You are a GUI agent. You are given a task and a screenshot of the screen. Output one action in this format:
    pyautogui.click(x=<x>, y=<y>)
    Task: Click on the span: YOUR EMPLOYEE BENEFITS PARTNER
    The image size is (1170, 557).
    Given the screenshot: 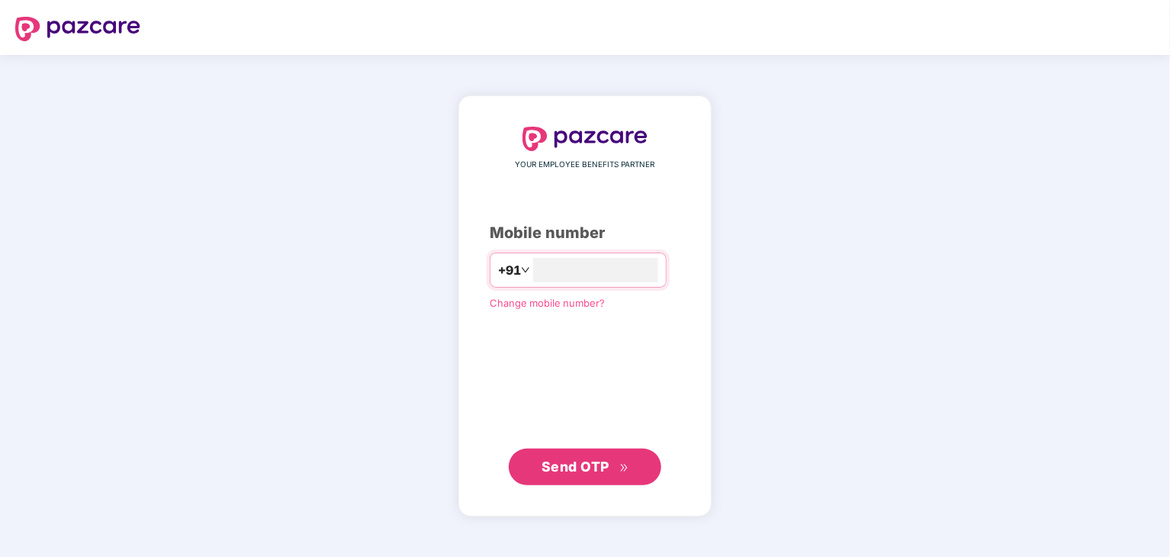 What is the action you would take?
    pyautogui.click(x=585, y=165)
    